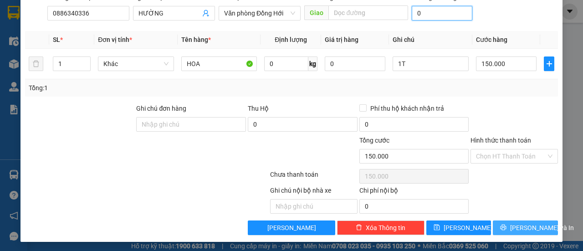 This screenshot has height=251, width=583. Describe the element at coordinates (191, 124) in the screenshot. I see `input: Ghi chú đơn hàng` at that location.